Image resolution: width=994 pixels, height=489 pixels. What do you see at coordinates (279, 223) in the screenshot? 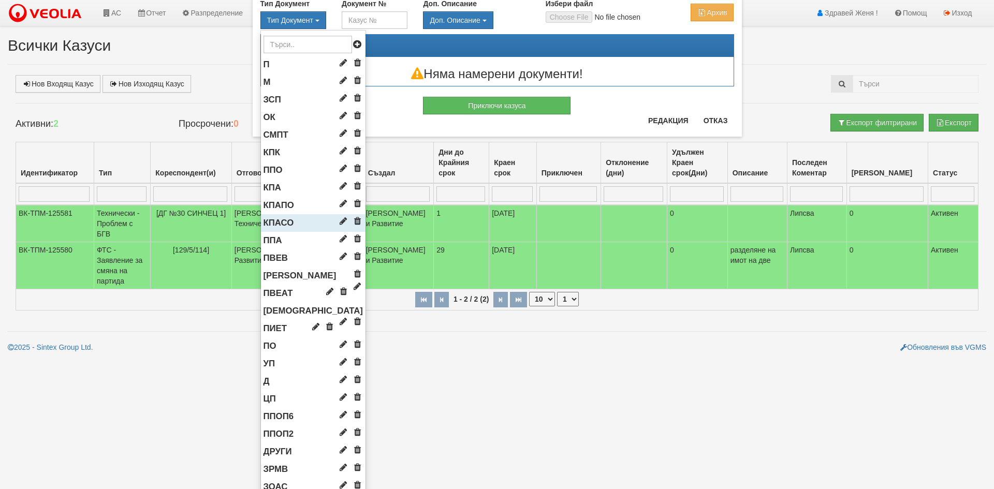
I see `span: КПАСО` at bounding box center [279, 223].